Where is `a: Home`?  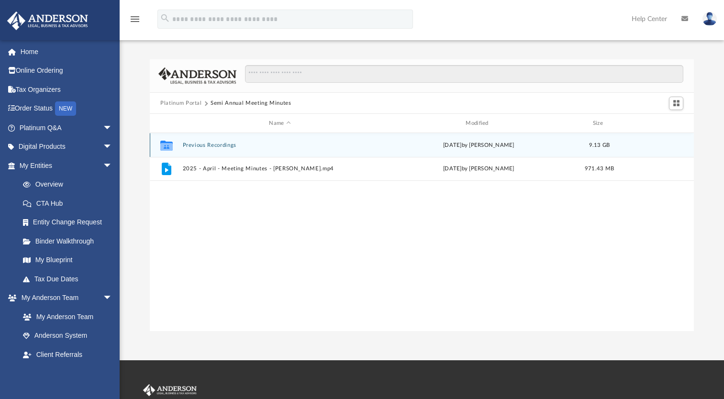 a: Home is located at coordinates (66, 52).